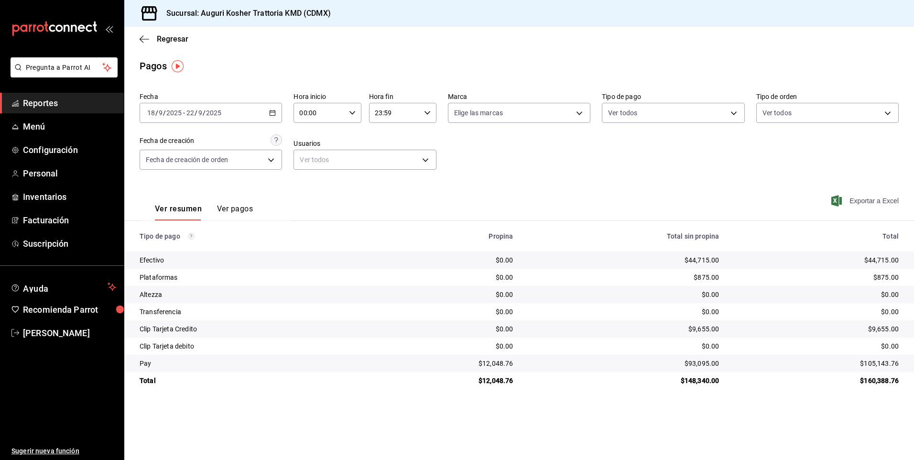 The image size is (914, 460). I want to click on button: Regresar, so click(164, 39).